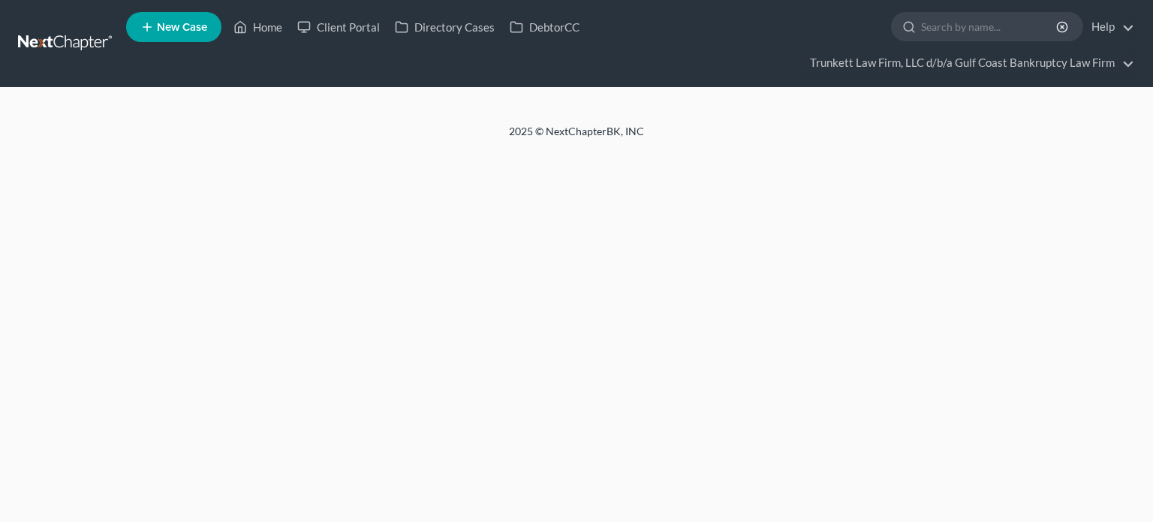 This screenshot has width=1153, height=522. What do you see at coordinates (338, 27) in the screenshot?
I see `a: Client Portal` at bounding box center [338, 27].